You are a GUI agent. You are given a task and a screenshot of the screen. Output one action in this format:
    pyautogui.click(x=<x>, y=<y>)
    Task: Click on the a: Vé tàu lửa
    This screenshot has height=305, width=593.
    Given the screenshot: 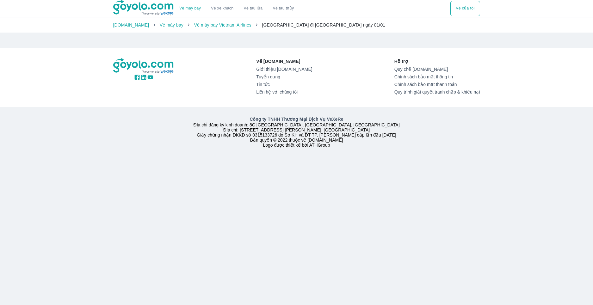 What is the action you would take?
    pyautogui.click(x=253, y=9)
    